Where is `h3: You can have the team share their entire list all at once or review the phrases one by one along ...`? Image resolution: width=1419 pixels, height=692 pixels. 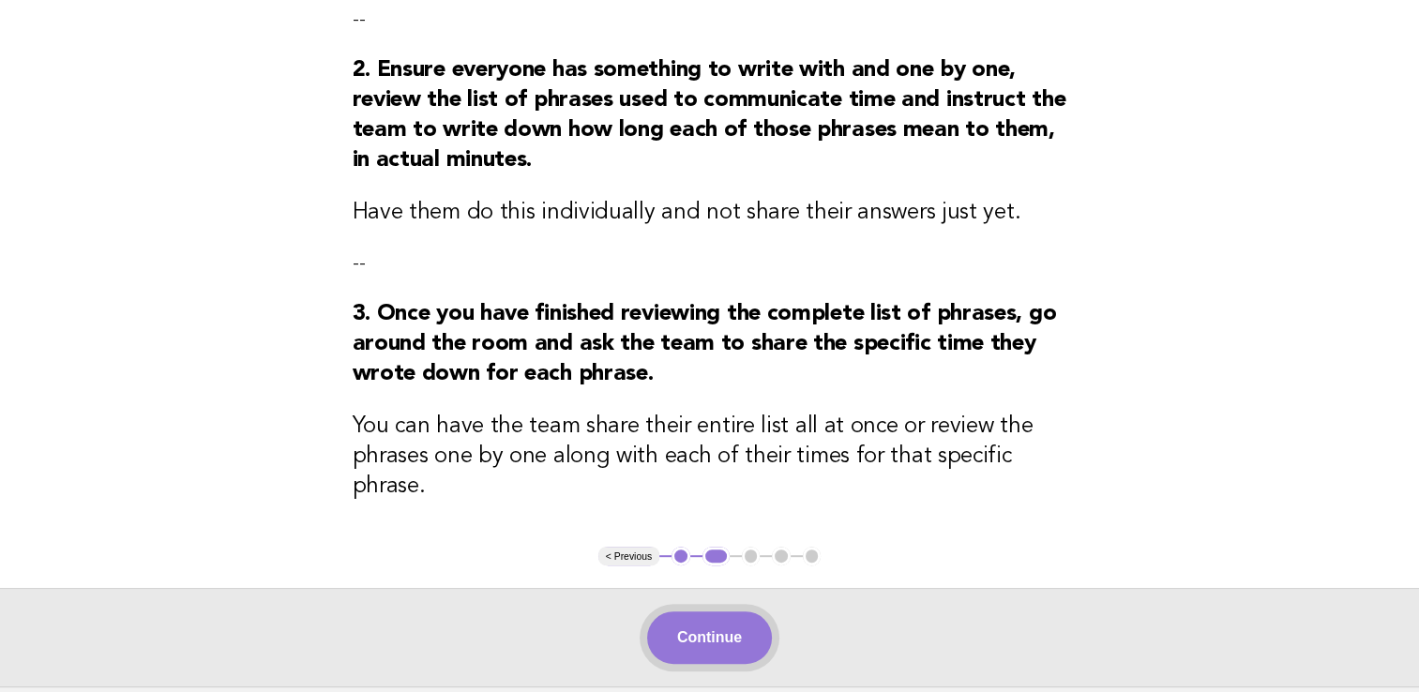
h3: You can have the team share their entire list all at once or review the phrases one by one along ... is located at coordinates (710, 457).